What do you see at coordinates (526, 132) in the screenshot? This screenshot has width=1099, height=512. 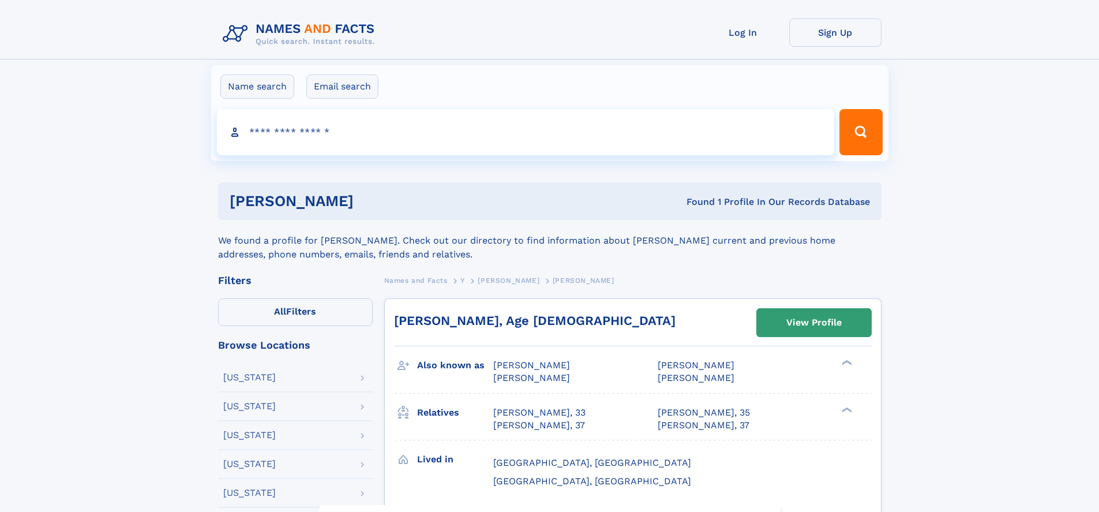 I see `input: search input` at bounding box center [526, 132].